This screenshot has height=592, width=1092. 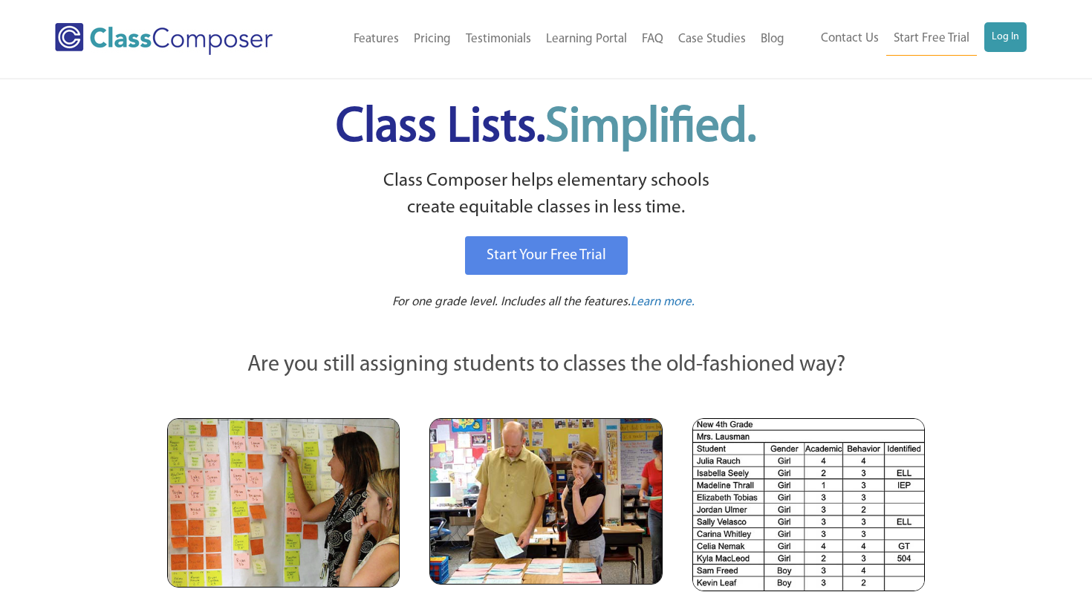 What do you see at coordinates (663, 302) in the screenshot?
I see `a: Learn more.` at bounding box center [663, 302].